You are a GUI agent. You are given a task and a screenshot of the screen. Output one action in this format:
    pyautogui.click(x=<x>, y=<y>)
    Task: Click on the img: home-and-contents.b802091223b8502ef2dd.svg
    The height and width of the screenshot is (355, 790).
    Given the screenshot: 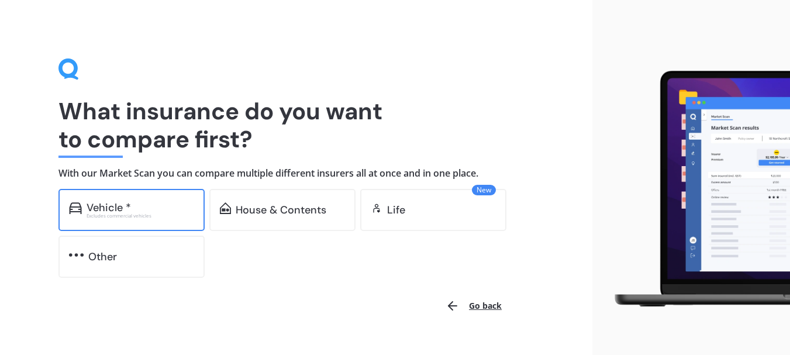 What is the action you would take?
    pyautogui.click(x=225, y=208)
    